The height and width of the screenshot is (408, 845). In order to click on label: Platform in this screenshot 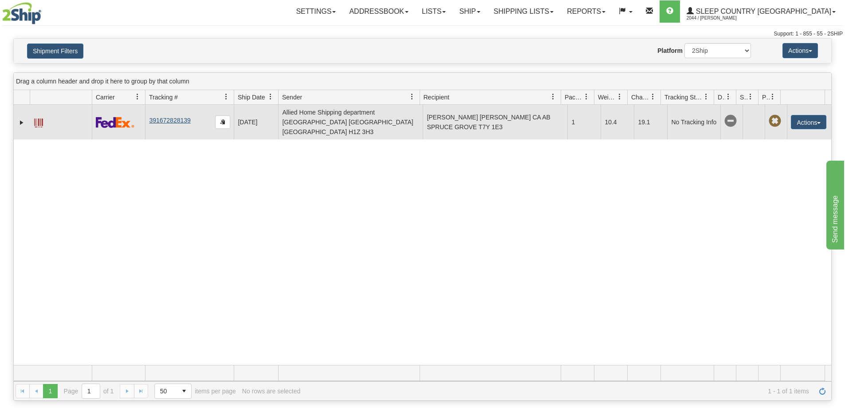, I will do `click(670, 51)`.